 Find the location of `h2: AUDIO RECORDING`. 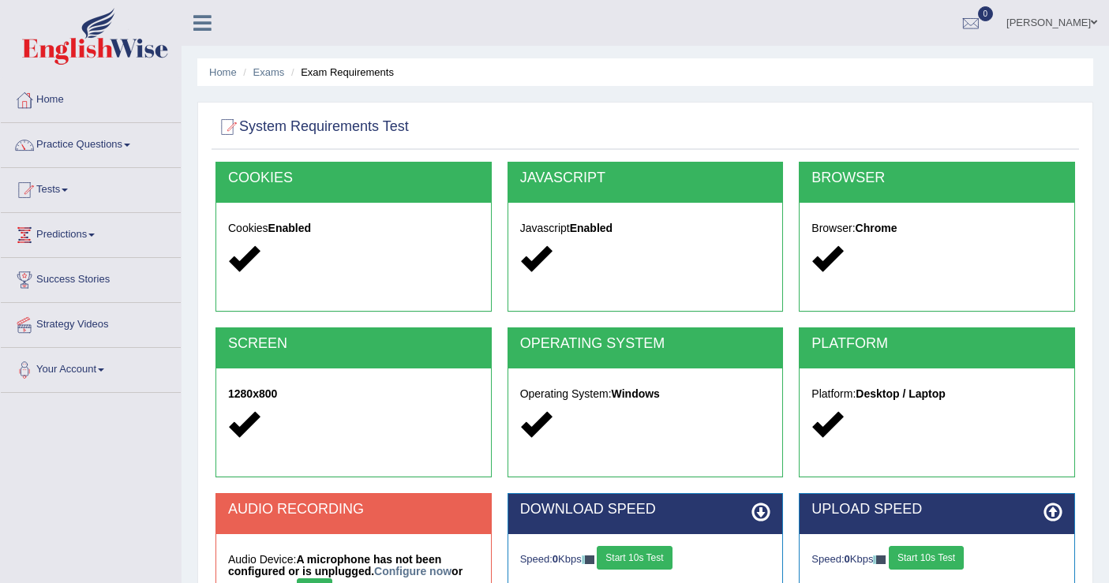

h2: AUDIO RECORDING is located at coordinates (354, 510).